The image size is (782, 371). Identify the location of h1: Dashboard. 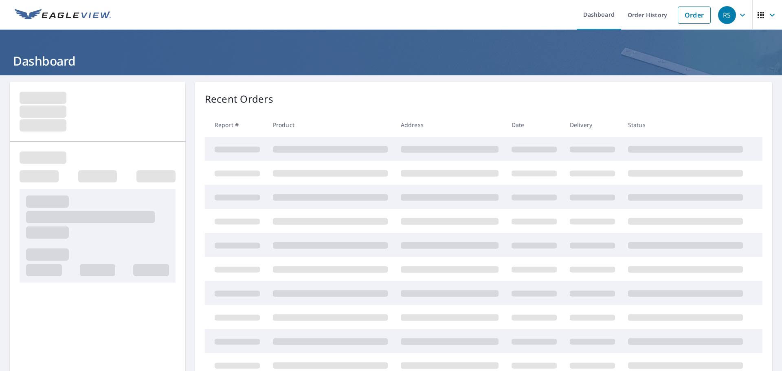
(391, 61).